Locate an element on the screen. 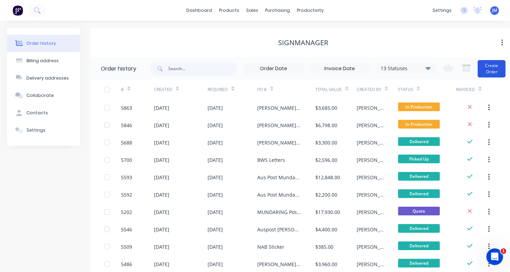  img: Factory is located at coordinates (18, 10).